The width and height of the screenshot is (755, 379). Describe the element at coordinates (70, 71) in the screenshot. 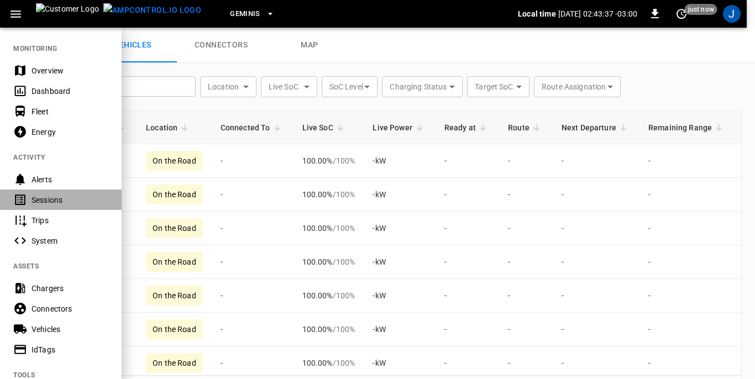

I see `div: Overview` at that location.